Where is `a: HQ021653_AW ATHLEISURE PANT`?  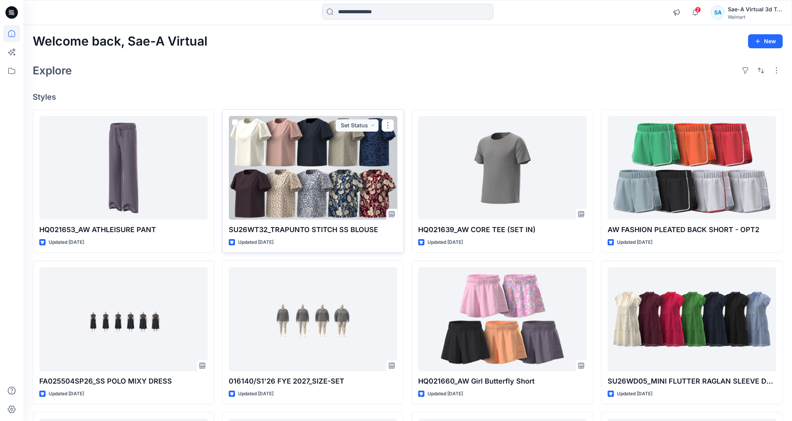 a: HQ021653_AW ATHLEISURE PANT is located at coordinates (123, 168).